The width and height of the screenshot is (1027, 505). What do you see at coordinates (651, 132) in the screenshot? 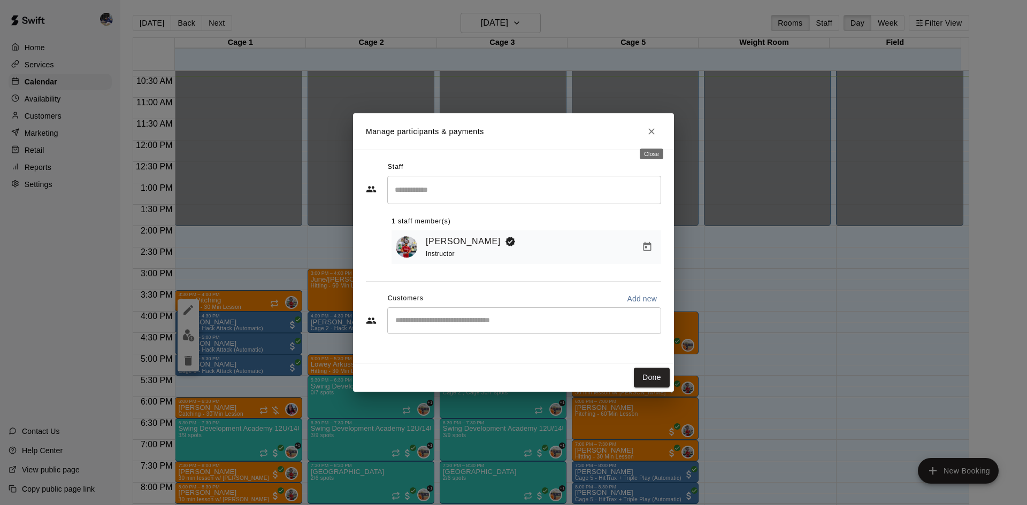
I see `button: Close` at bounding box center [651, 132].